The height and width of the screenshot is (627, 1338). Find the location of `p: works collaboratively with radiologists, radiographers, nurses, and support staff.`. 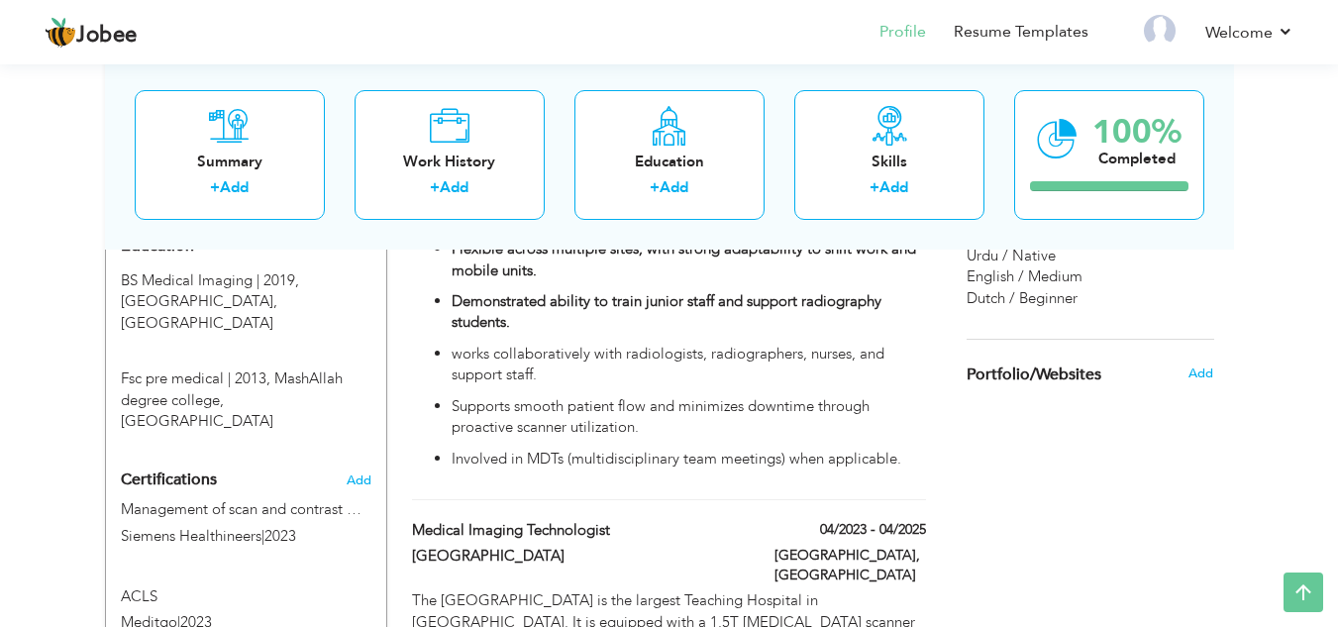

p: works collaboratively with radiologists, radiographers, nurses, and support staff. is located at coordinates (688, 365).